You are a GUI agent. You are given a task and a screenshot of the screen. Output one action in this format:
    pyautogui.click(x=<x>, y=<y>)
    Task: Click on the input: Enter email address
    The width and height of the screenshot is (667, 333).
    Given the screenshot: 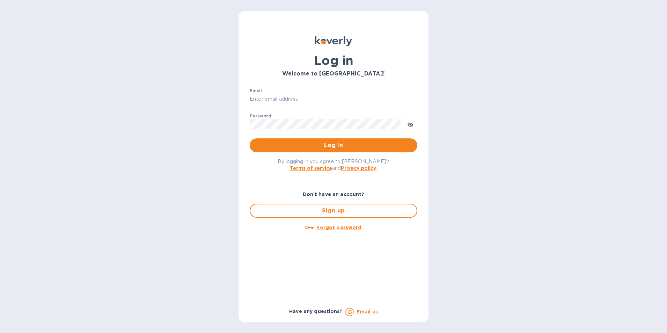 What is the action you would take?
    pyautogui.click(x=333, y=99)
    